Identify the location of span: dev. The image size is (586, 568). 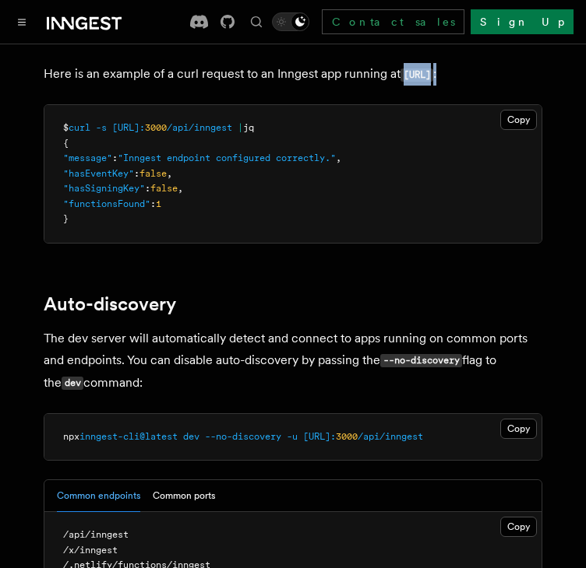
(191, 437).